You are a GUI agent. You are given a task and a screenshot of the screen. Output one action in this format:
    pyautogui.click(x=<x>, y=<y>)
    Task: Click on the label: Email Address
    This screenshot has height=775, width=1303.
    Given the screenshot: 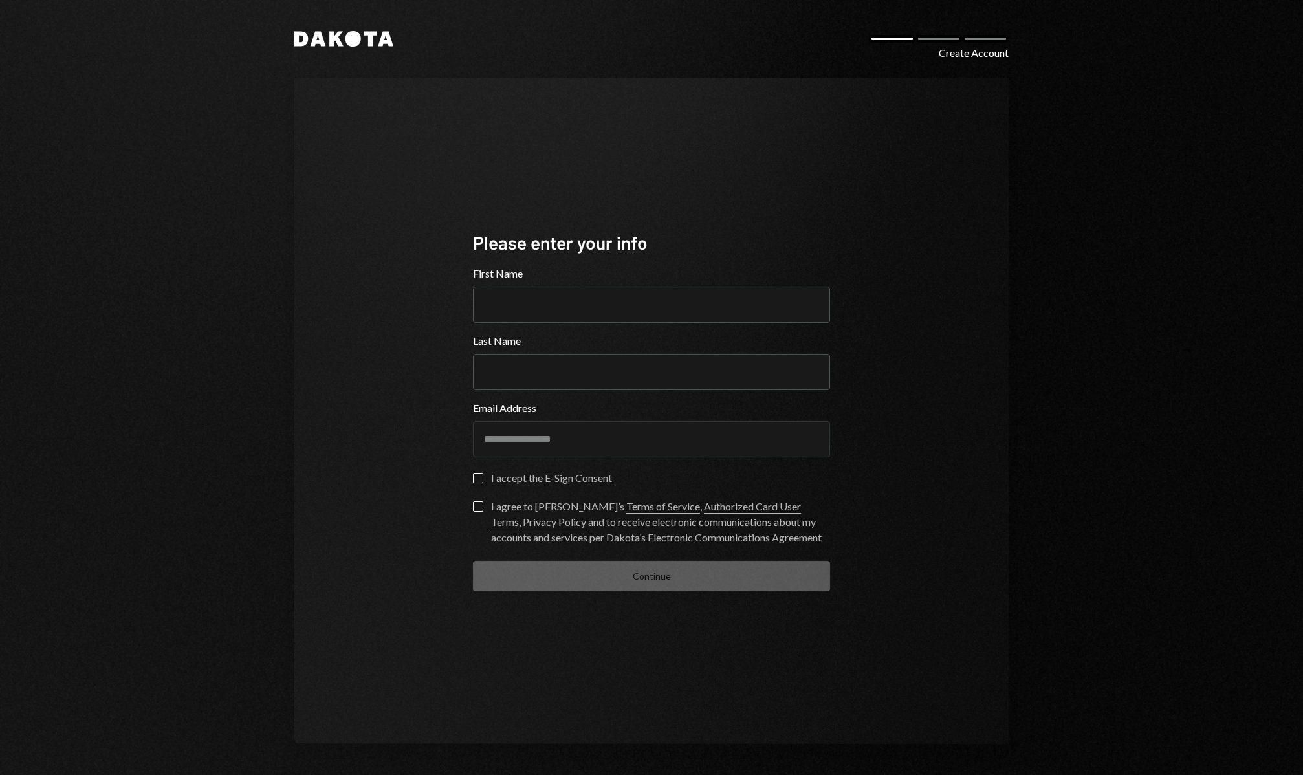 What is the action you would take?
    pyautogui.click(x=652, y=408)
    